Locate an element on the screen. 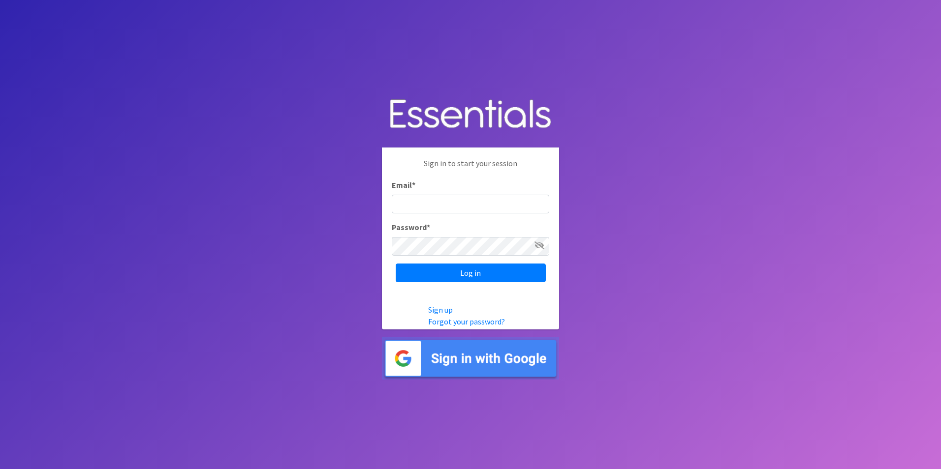  a: Forgot your password? is located at coordinates (466, 322).